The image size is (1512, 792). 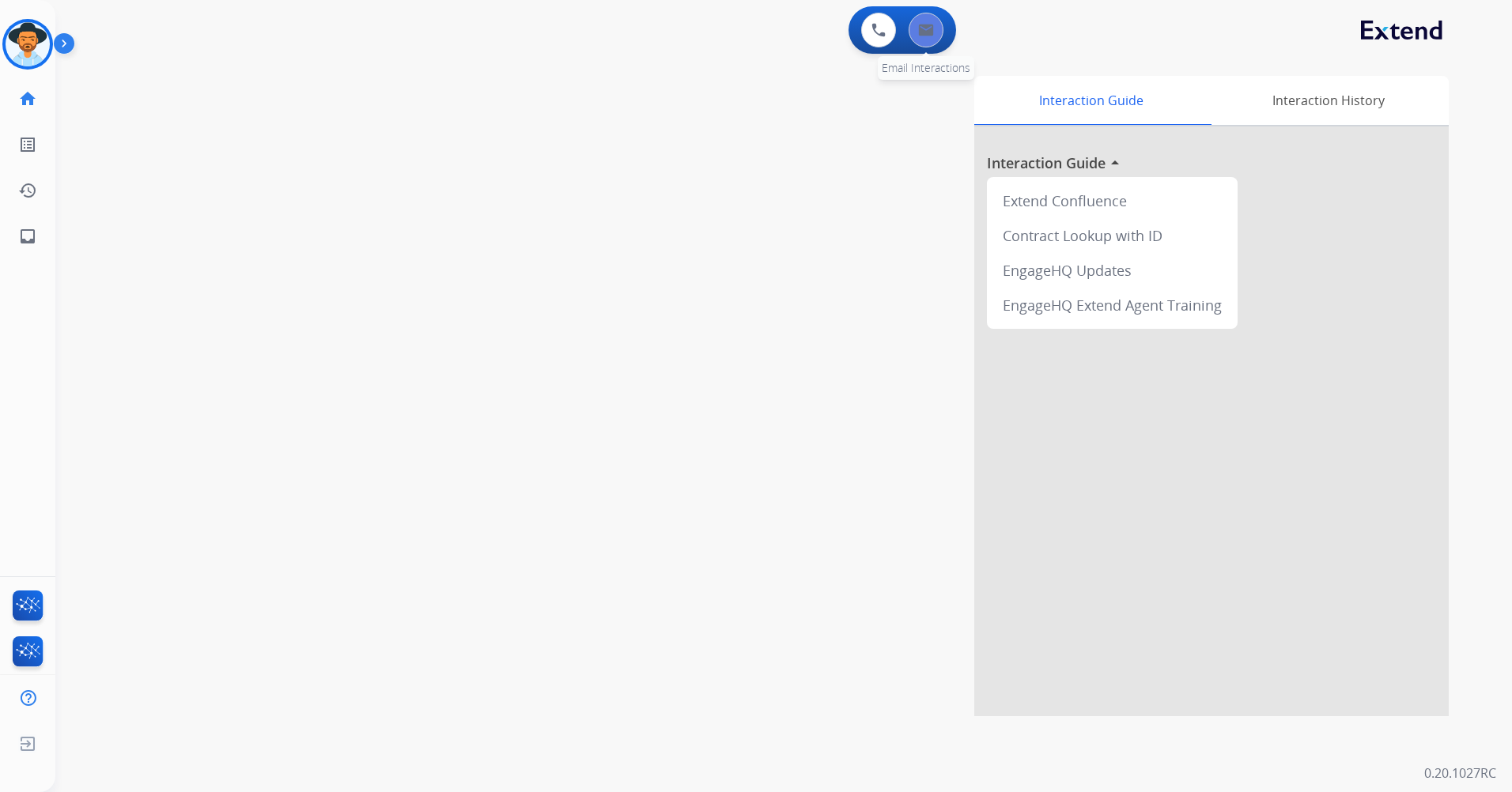 I want to click on div: Interaction History, so click(x=1328, y=100).